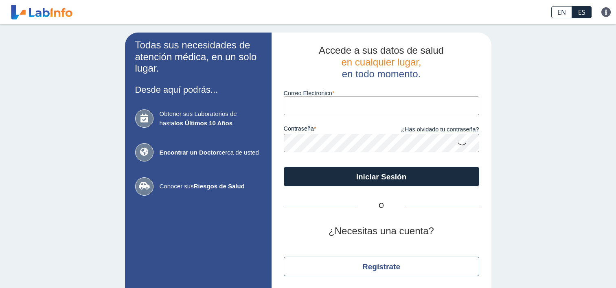  What do you see at coordinates (198, 57) in the screenshot?
I see `h2: Todas sus necesidades de atención médica, en un solo lugar.` at bounding box center [198, 57].